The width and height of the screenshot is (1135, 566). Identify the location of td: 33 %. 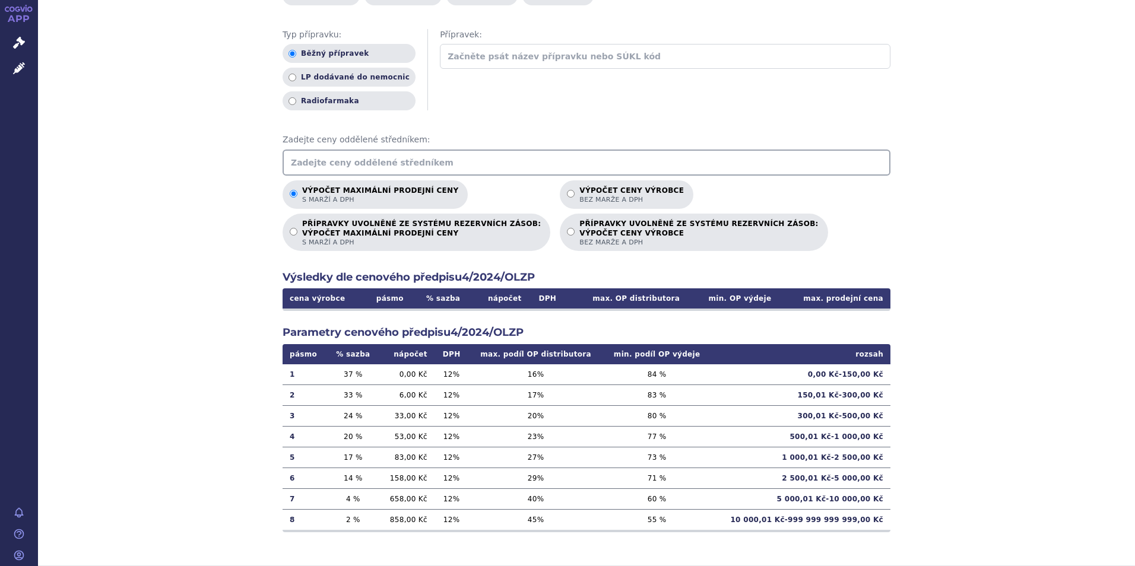
(353, 395).